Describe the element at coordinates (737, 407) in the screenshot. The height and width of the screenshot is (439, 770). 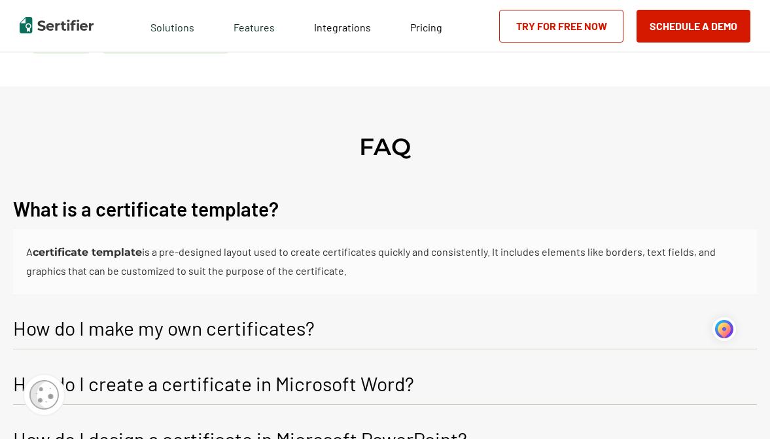
I see `div: Chat Widget` at that location.